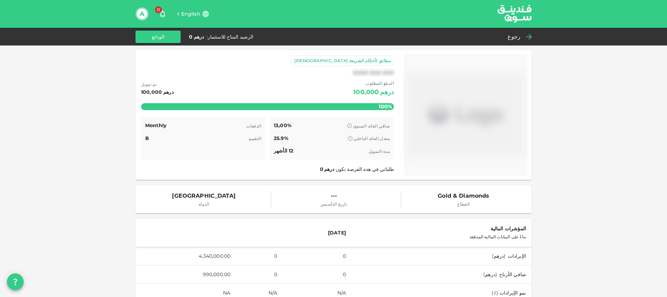 The height and width of the screenshot is (297, 667). Describe the element at coordinates (186, 274) in the screenshot. I see `td: 990,000.00` at that location.